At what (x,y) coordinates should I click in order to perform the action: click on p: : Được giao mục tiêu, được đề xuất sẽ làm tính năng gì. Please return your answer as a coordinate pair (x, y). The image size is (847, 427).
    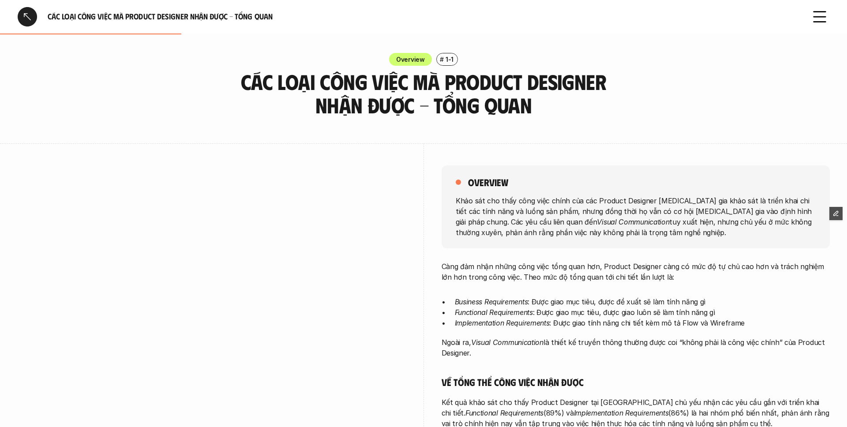
    Looking at the image, I should click on (642, 302).